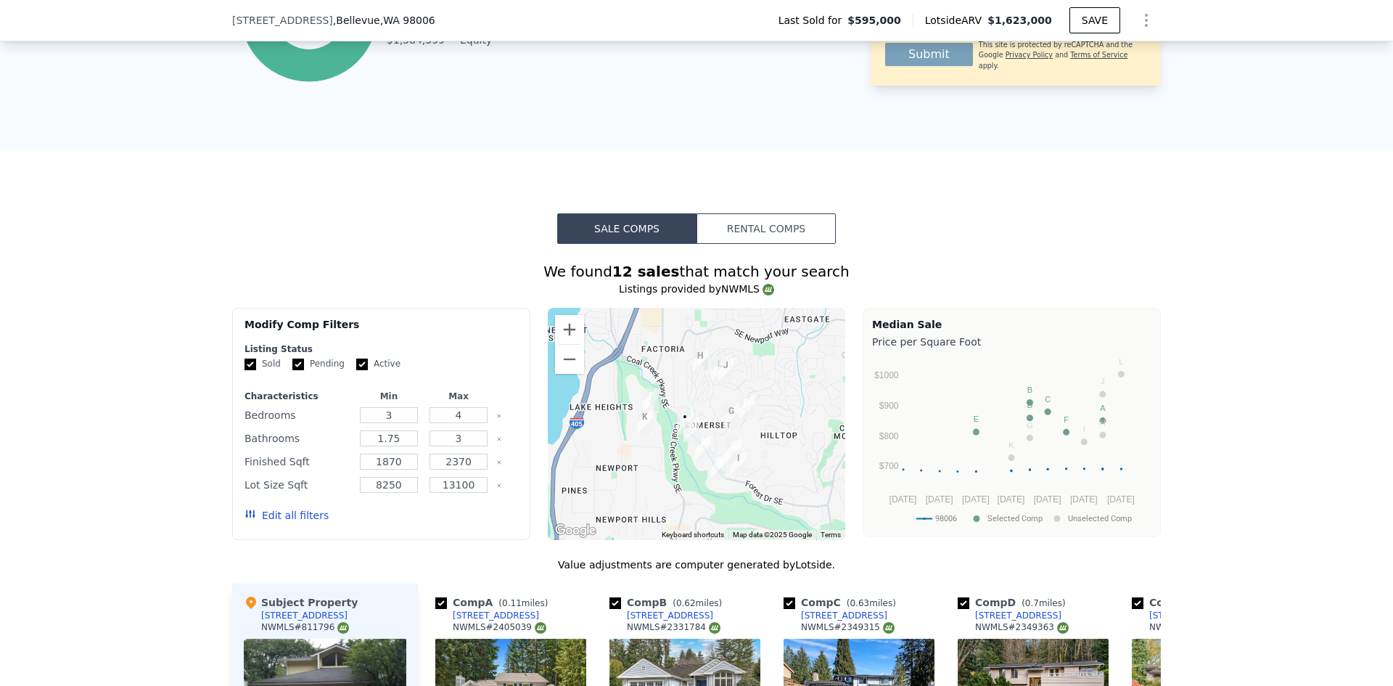 This screenshot has width=1393, height=686. Describe the element at coordinates (1029, 405) in the screenshot. I see `text: D` at that location.